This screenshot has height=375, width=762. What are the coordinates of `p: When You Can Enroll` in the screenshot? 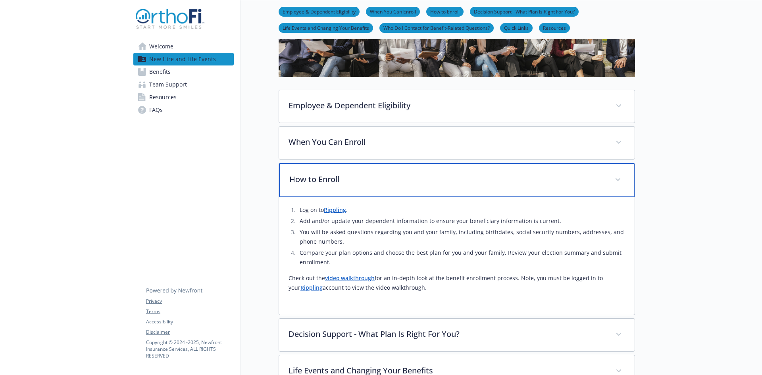 It's located at (448, 142).